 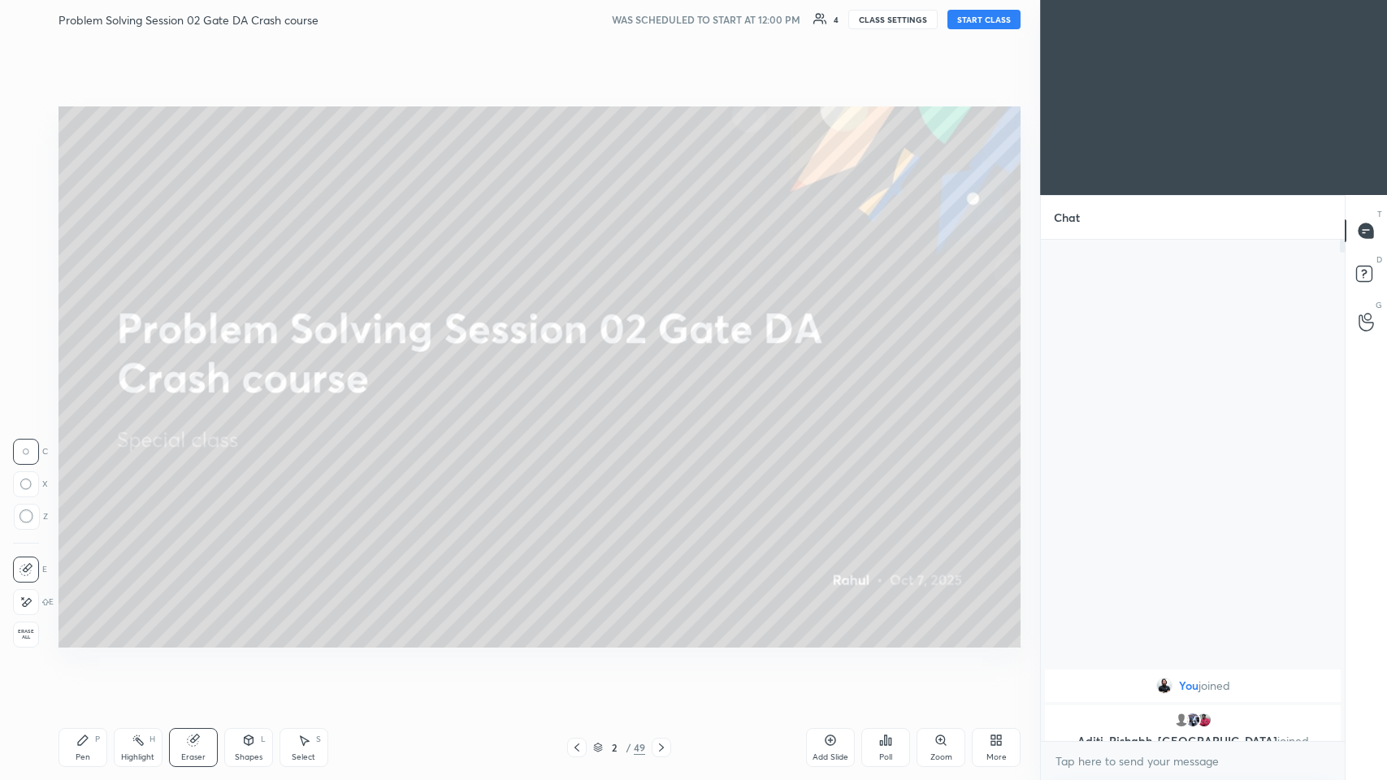 What do you see at coordinates (1379, 305) in the screenshot?
I see `p: G` at bounding box center [1379, 305].